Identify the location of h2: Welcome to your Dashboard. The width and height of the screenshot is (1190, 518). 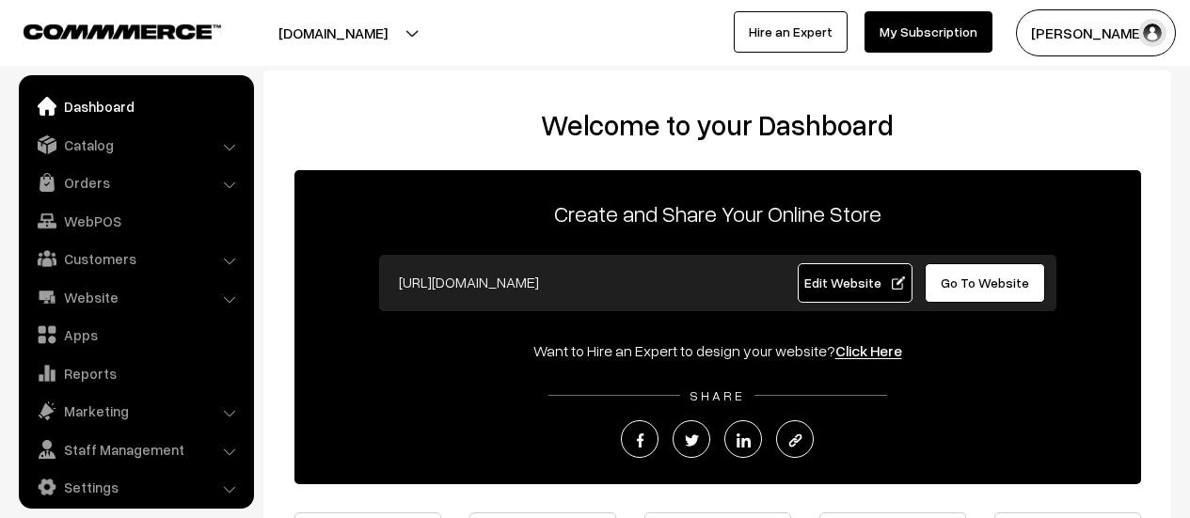
(717, 125).